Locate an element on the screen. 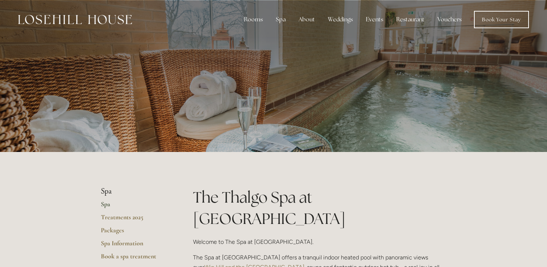 The width and height of the screenshot is (547, 267). a: Packages is located at coordinates (135, 232).